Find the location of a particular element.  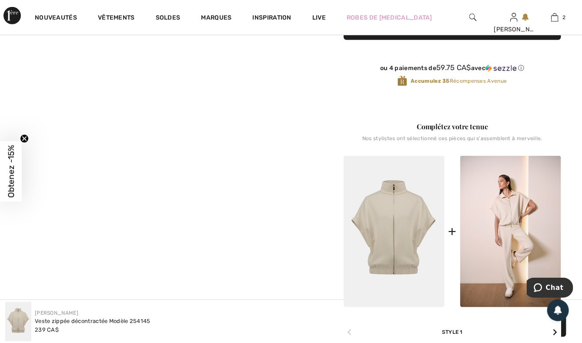

div: Nos stylistes ont sélectionné ces pièces qui s'assemblent à merveille. is located at coordinates (452, 142).